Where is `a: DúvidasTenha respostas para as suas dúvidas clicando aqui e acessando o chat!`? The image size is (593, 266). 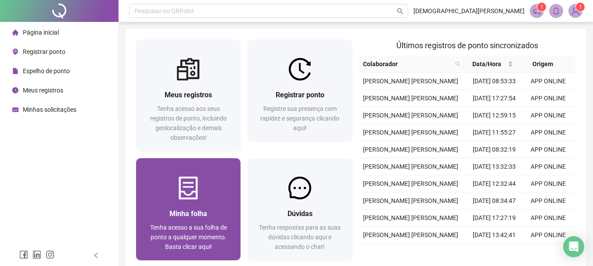
a: DúvidasTenha respostas para as suas dúvidas clicando aqui e acessando o chat! is located at coordinates (300, 209).